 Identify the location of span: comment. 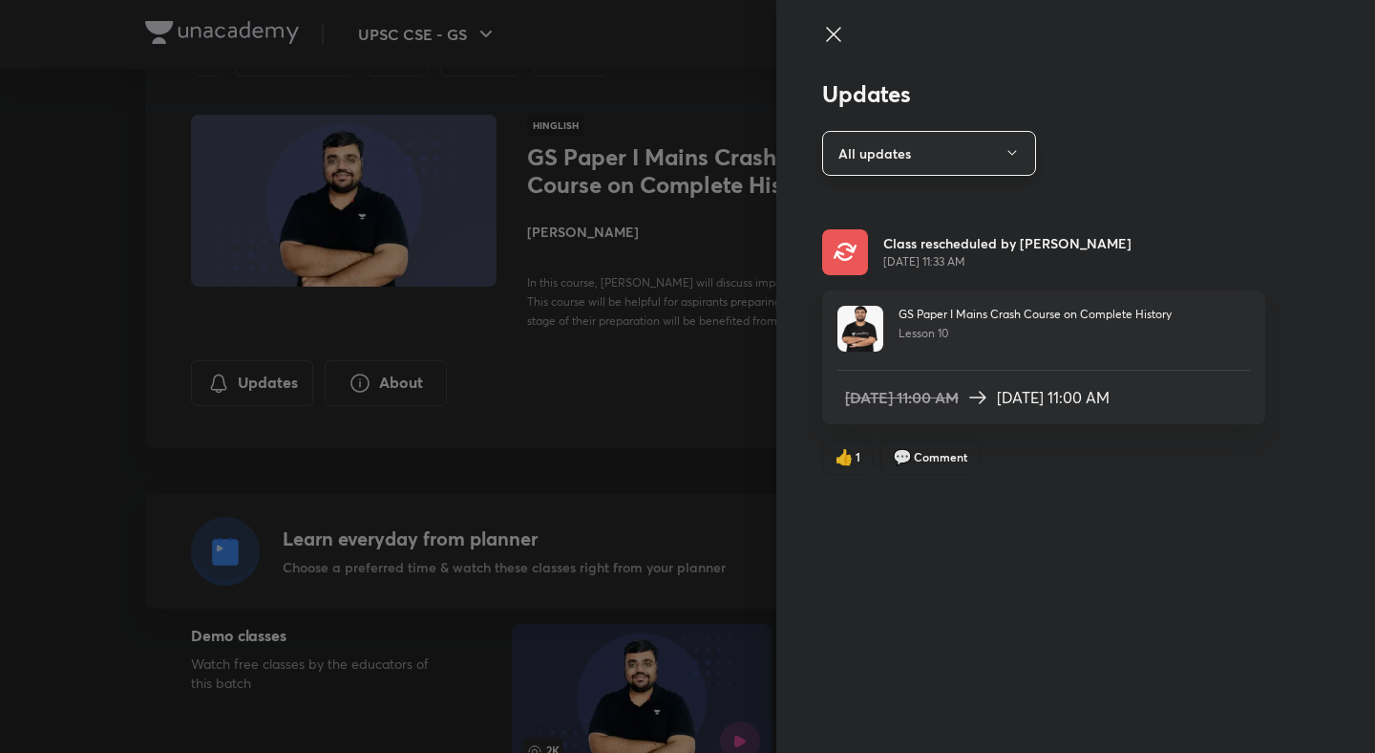
(902, 456).